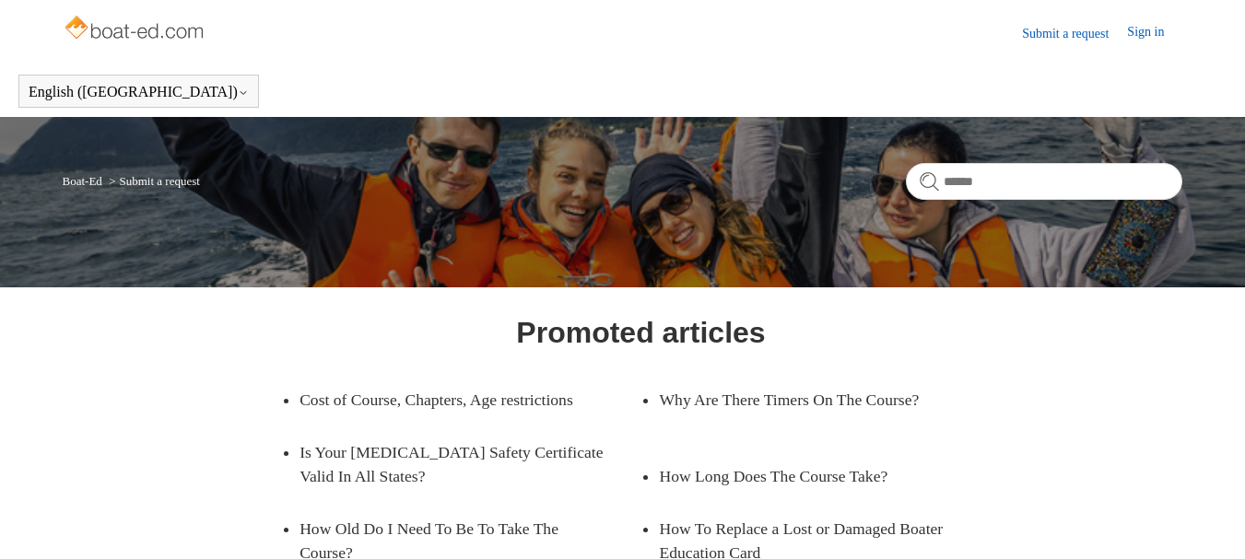  I want to click on a: How Long Does The Course Take?, so click(816, 476).